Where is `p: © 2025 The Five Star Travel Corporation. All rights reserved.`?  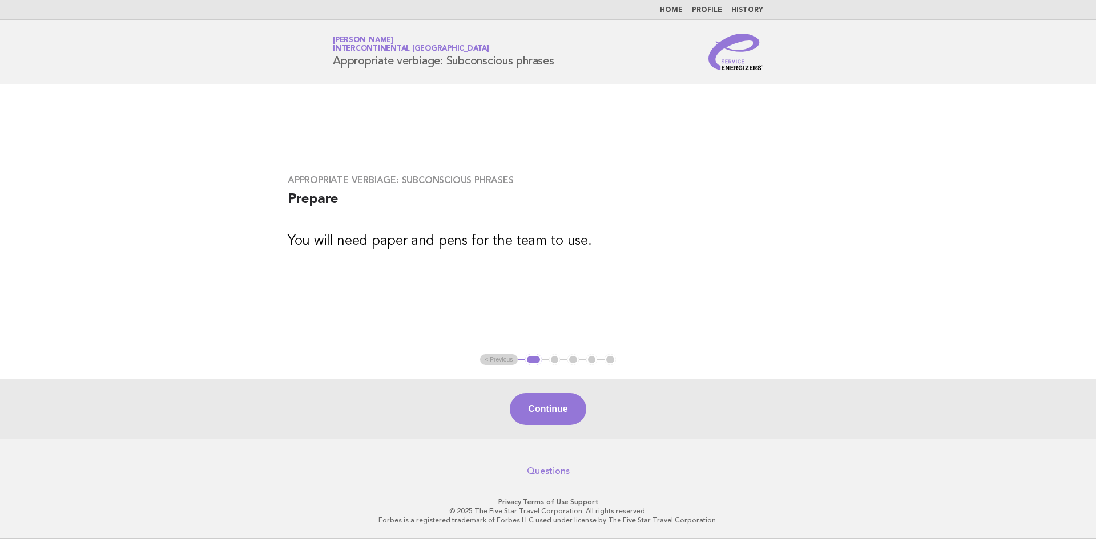
p: © 2025 The Five Star Travel Corporation. All rights reserved. is located at coordinates (548, 511).